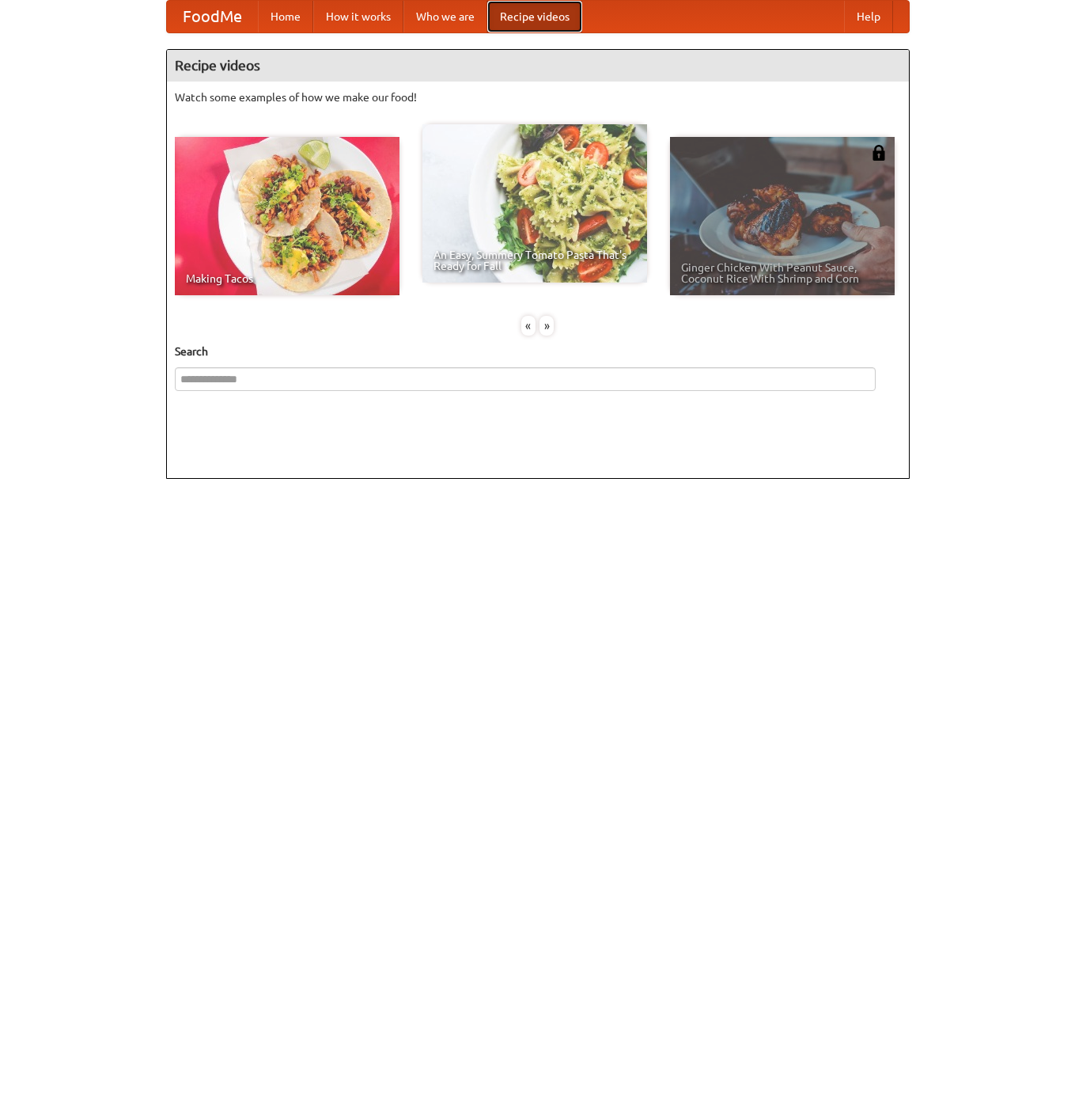 This screenshot has height=1120, width=1075. I want to click on h4: Recipe videos, so click(538, 66).